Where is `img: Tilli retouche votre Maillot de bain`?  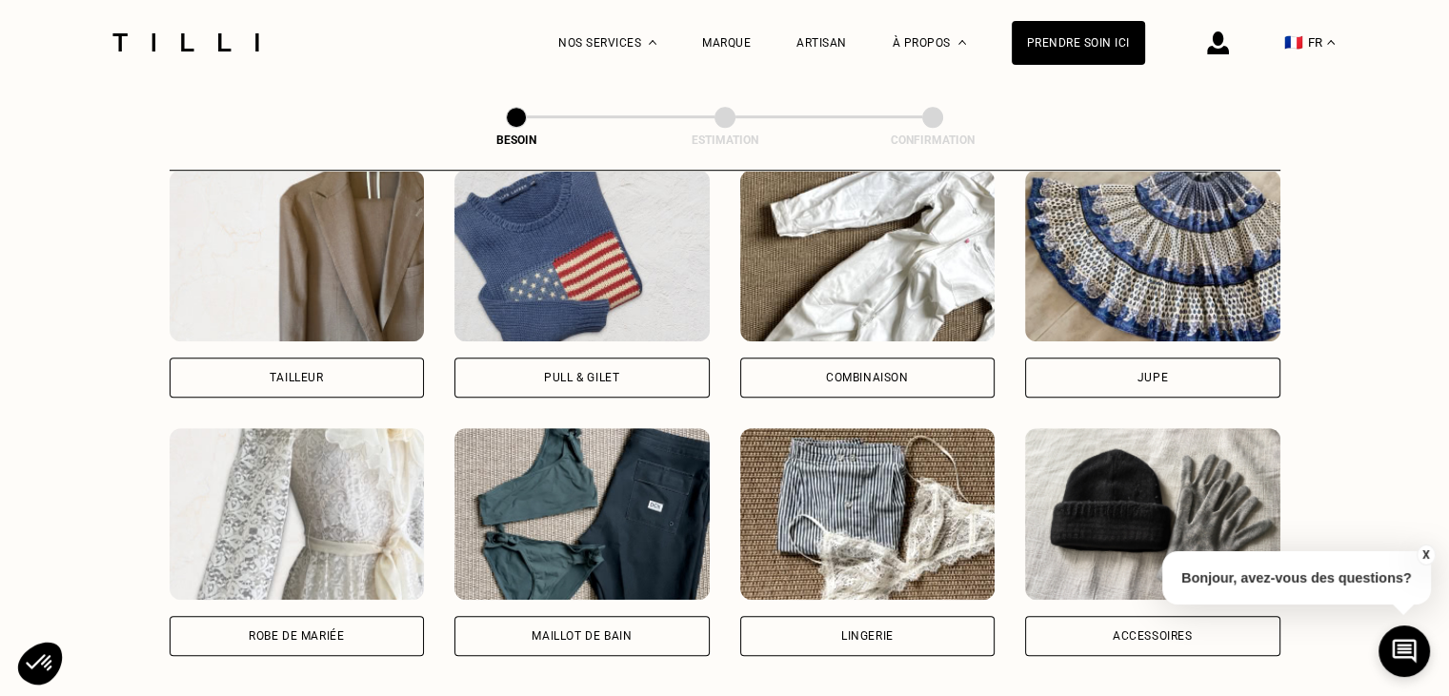
img: Tilli retouche votre Maillot de bain is located at coordinates (582, 514).